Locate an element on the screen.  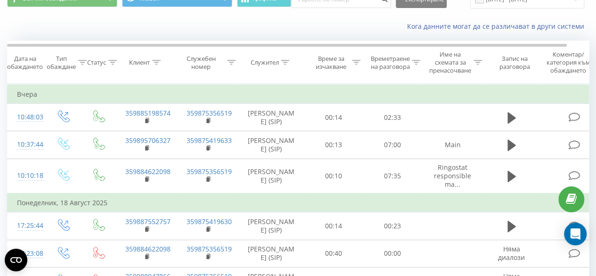
td: 07:00 is located at coordinates (393, 145).